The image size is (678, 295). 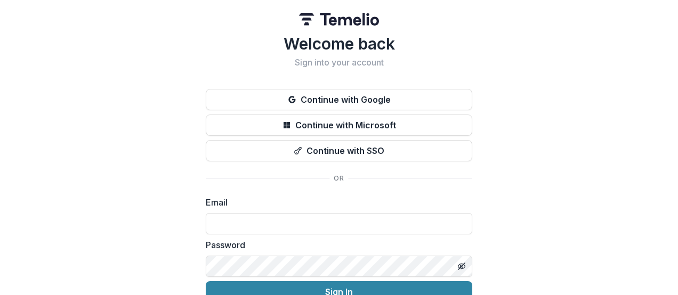 I want to click on button: Continue with Microsoft, so click(x=339, y=125).